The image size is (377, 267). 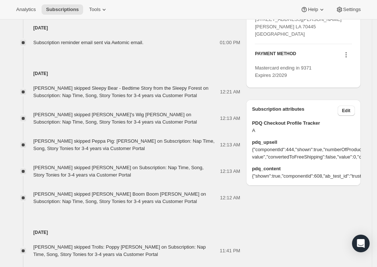 What do you see at coordinates (303, 153) in the screenshot?
I see `span: {"componentId":444,"shown":true,"numberOfProductsAdded":0,"mode":"general","thresholdType":"cart-...` at bounding box center [303, 153].